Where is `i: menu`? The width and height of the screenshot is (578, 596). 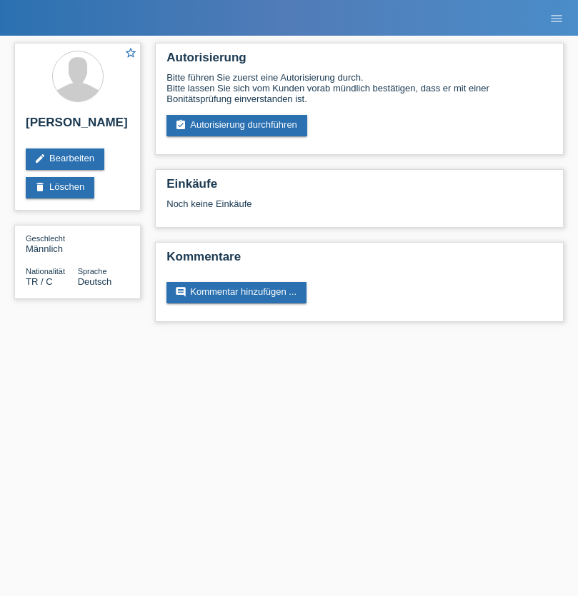 i: menu is located at coordinates (556, 19).